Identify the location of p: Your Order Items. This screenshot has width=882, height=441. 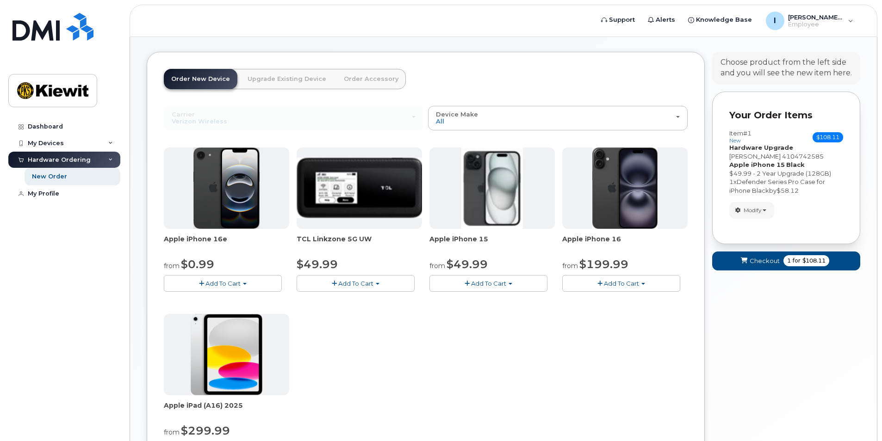
(786, 115).